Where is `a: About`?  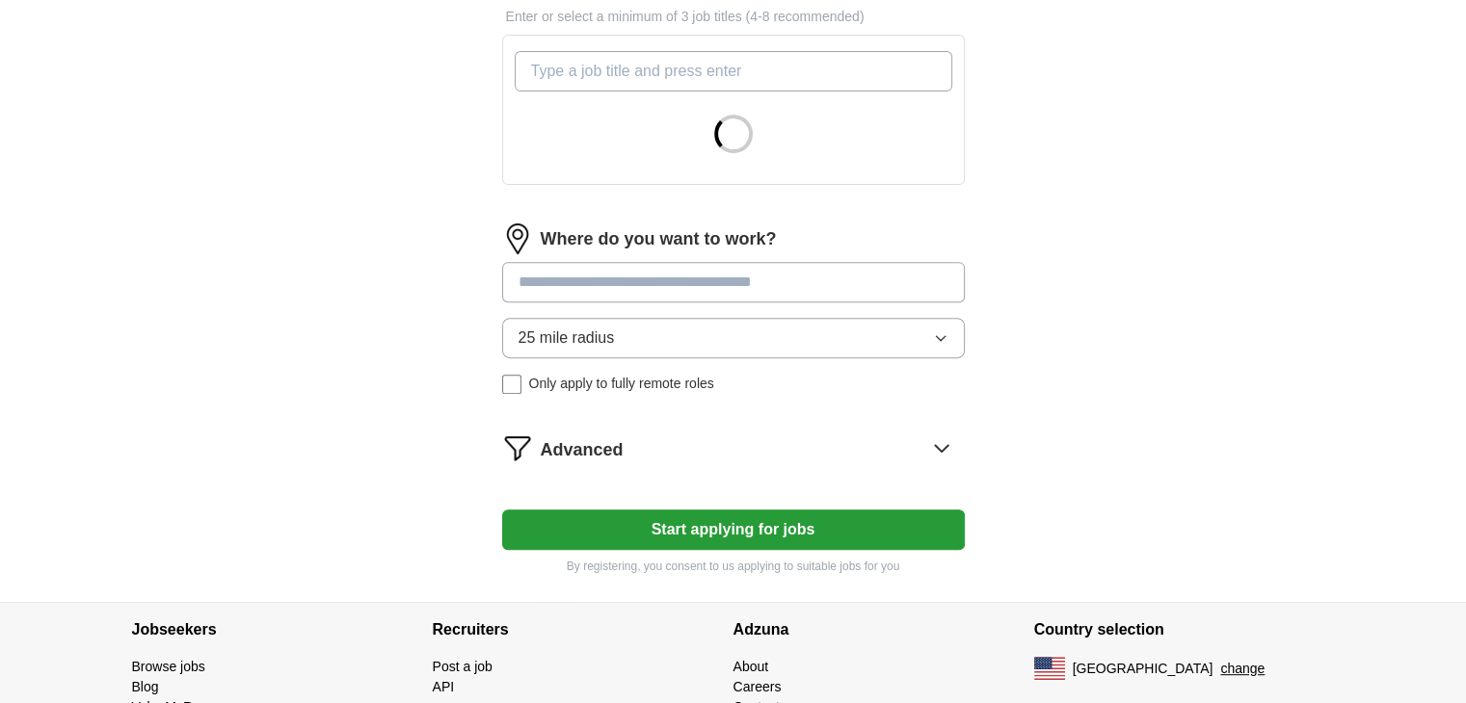
a: About is located at coordinates (751, 667).